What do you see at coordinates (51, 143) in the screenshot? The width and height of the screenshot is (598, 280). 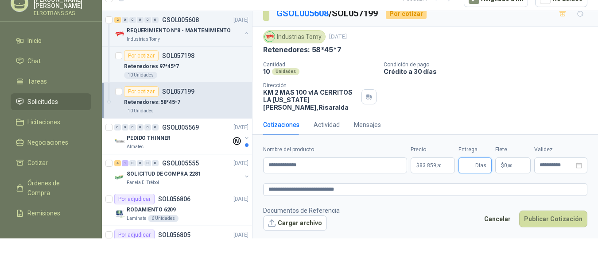 I see `a: Negociaciones` at bounding box center [51, 143].